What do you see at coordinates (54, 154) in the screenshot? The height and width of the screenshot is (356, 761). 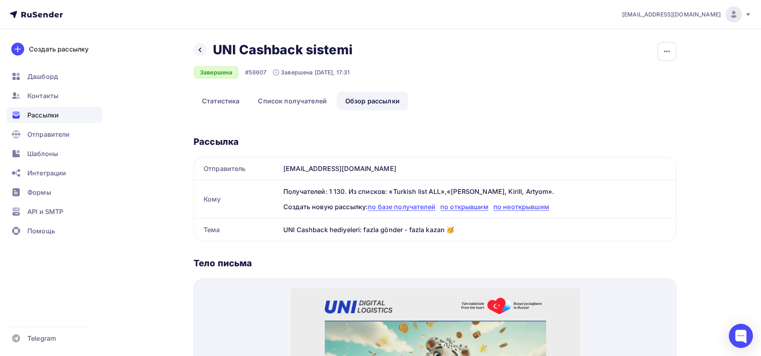 I see `a: Шаблоны` at bounding box center [54, 154].